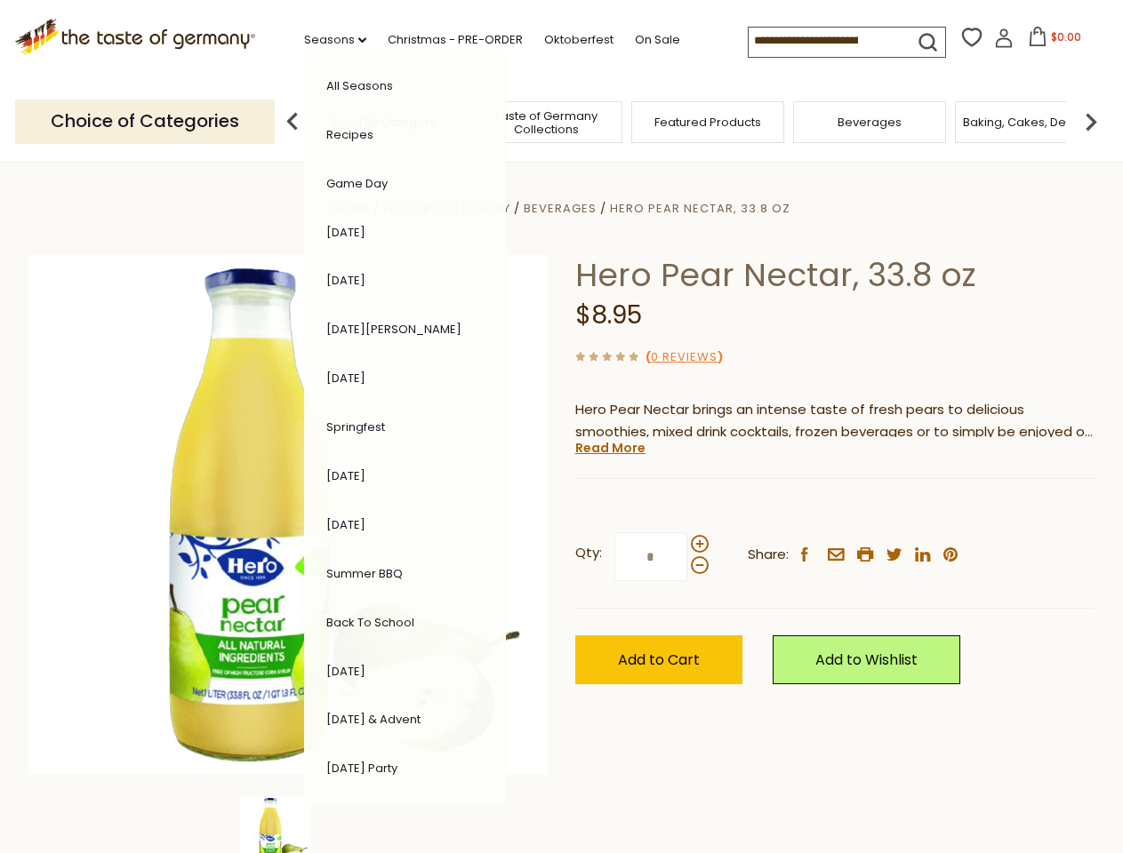  Describe the element at coordinates (1066, 36) in the screenshot. I see `span: $0.00` at that location.